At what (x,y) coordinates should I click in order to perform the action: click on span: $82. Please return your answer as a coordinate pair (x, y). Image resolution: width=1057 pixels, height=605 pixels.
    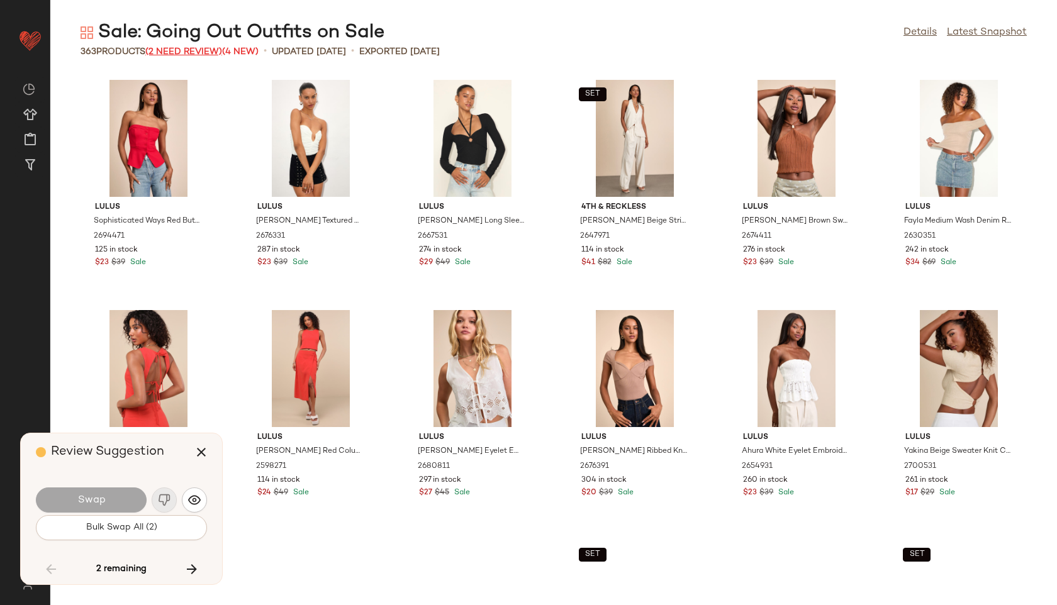
    Looking at the image, I should click on (605, 263).